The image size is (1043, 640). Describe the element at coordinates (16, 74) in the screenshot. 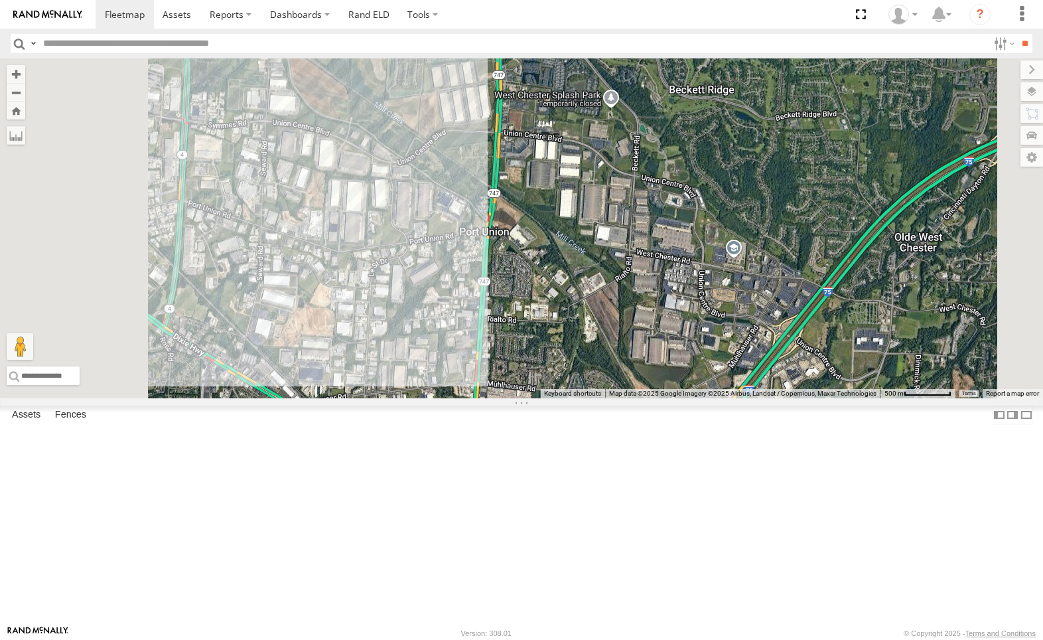

I see `button: Zoom in` at that location.